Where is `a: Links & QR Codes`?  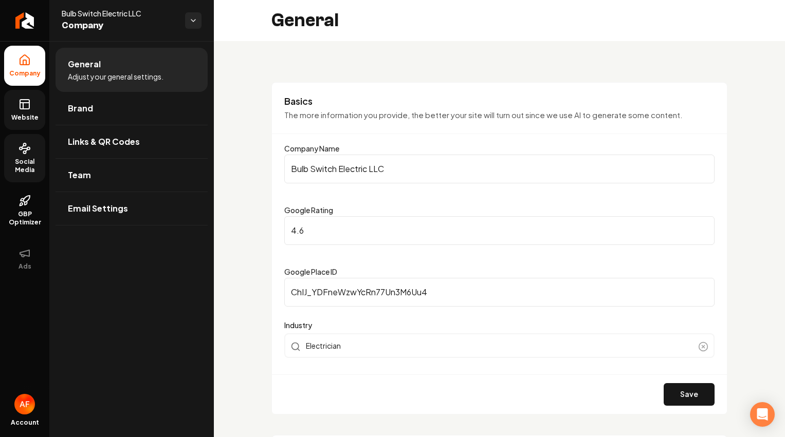 a: Links & QR Codes is located at coordinates (132, 142).